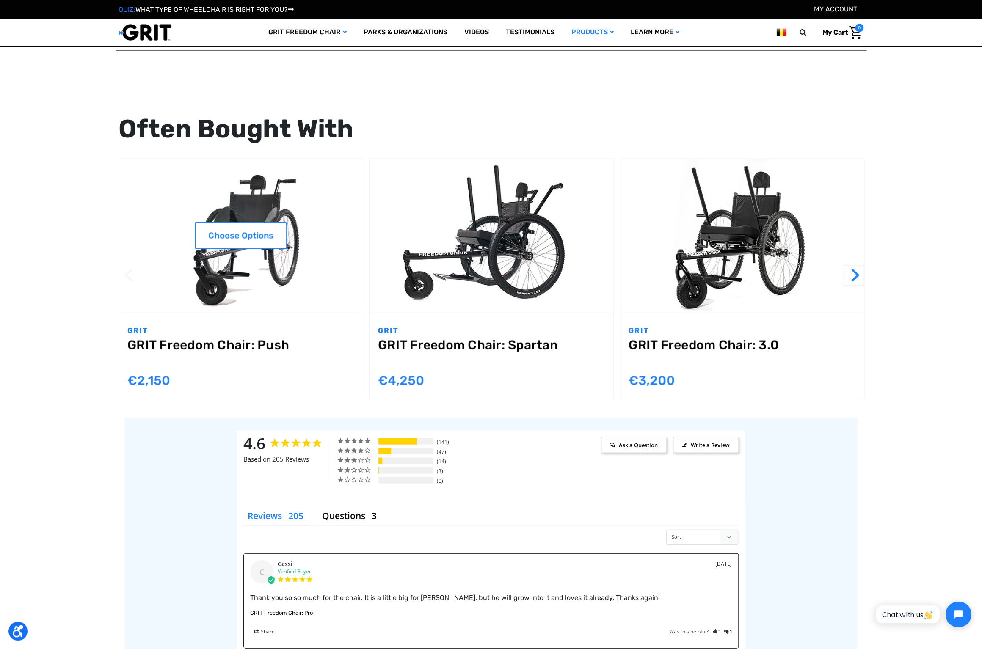  I want to click on span: €‌3,200, so click(651, 380).